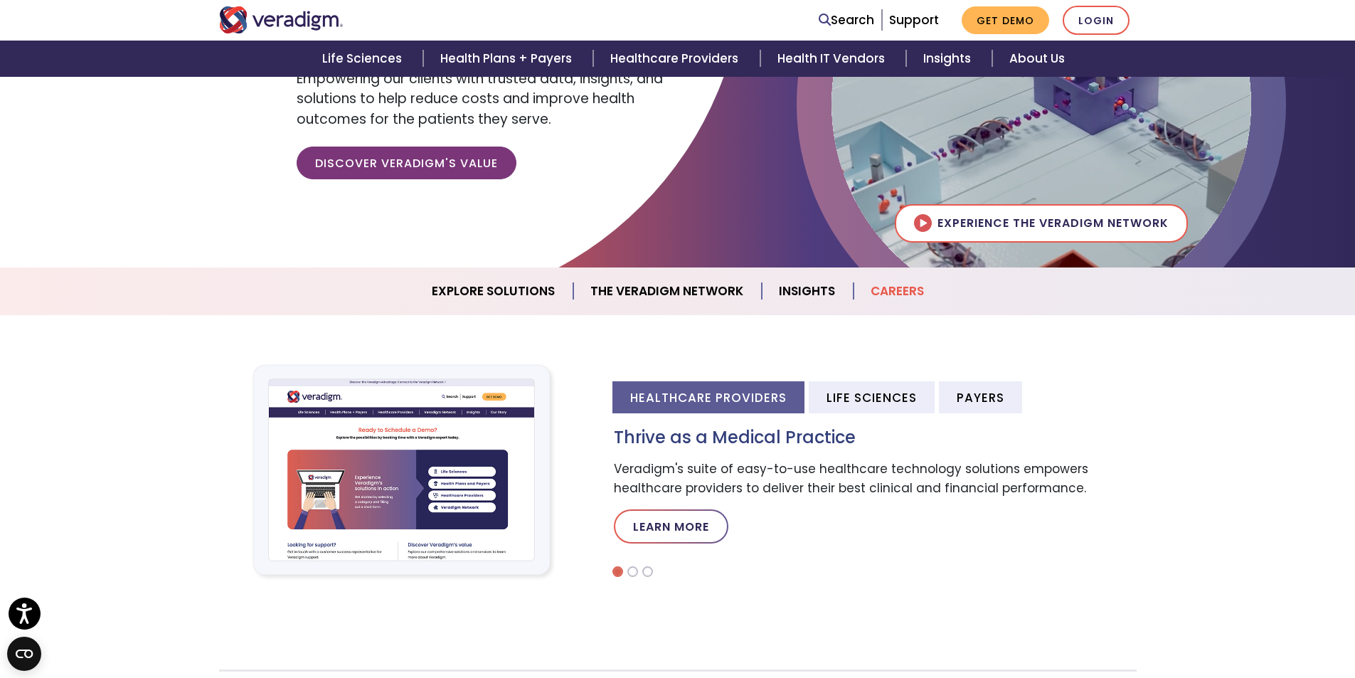 The width and height of the screenshot is (1355, 678). What do you see at coordinates (667, 291) in the screenshot?
I see `a: The Veradigm Network` at bounding box center [667, 291].